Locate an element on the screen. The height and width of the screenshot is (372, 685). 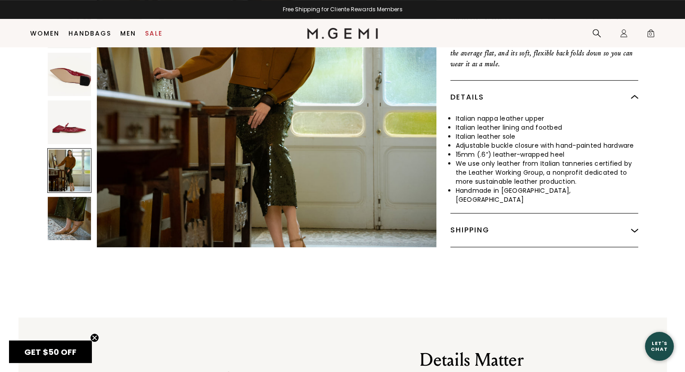
li: Italian leather lining and footbed is located at coordinates (547, 127).